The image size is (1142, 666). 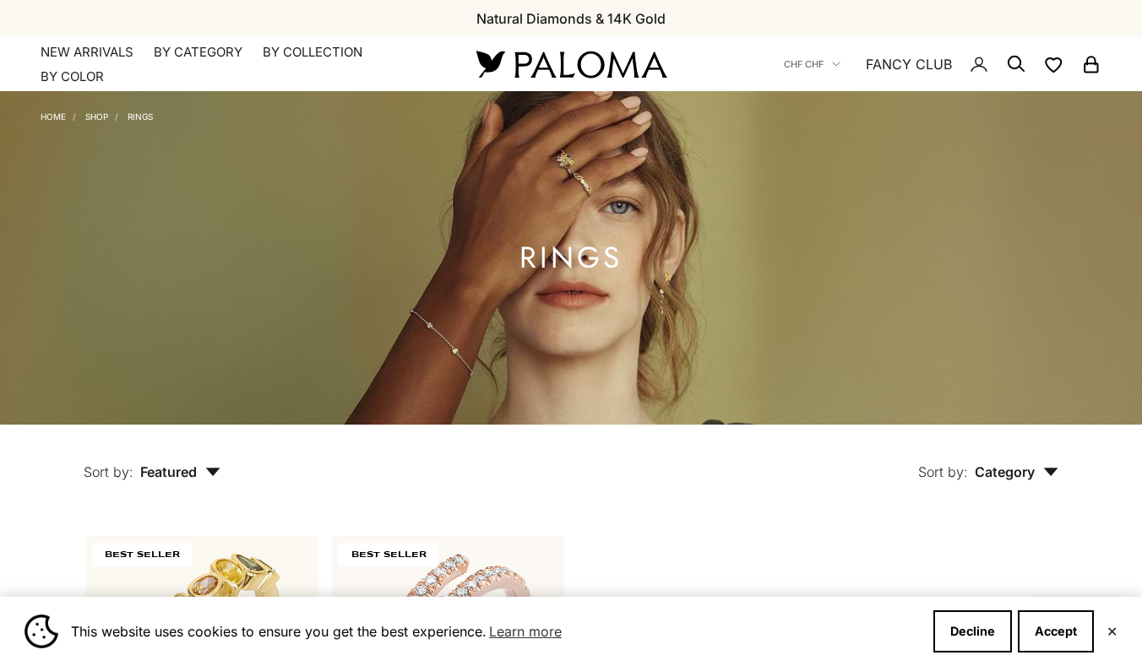 What do you see at coordinates (72, 77) in the screenshot?
I see `summary: By Color` at bounding box center [72, 77].